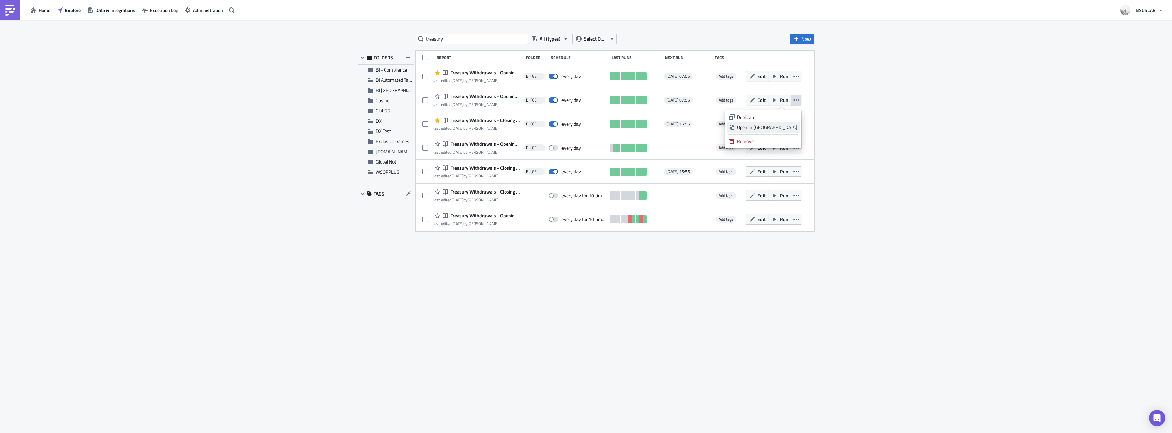 The height and width of the screenshot is (433, 1172). What do you see at coordinates (378, 121) in the screenshot?
I see `span: DX` at bounding box center [378, 121].